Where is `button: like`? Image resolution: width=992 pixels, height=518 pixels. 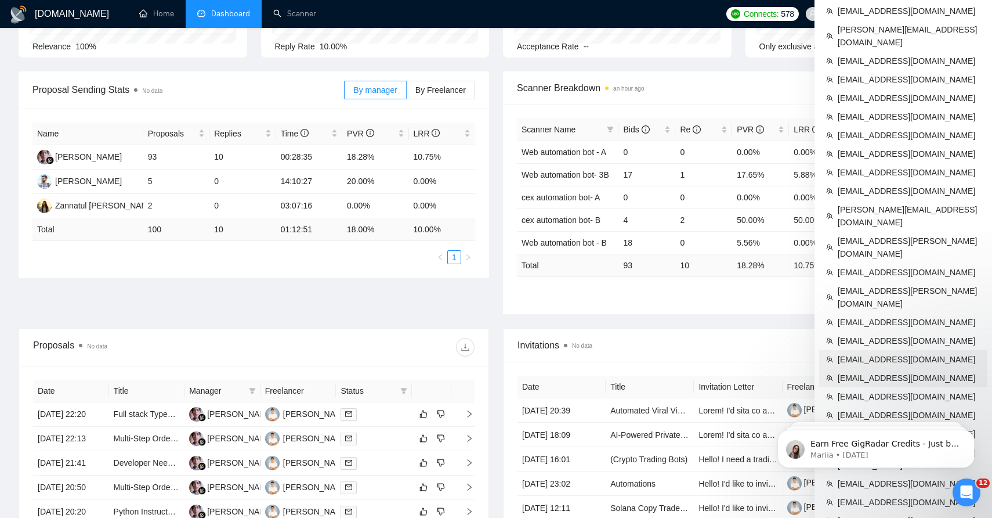
button: like is located at coordinates (424, 414).